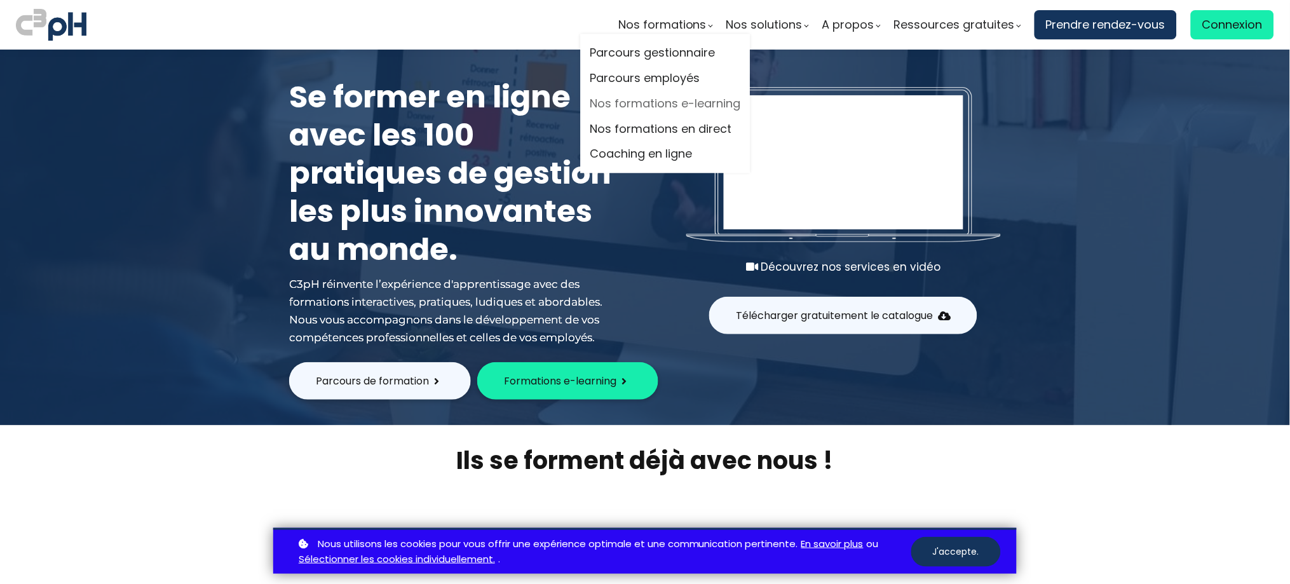  I want to click on p: ou ., so click(603, 552).